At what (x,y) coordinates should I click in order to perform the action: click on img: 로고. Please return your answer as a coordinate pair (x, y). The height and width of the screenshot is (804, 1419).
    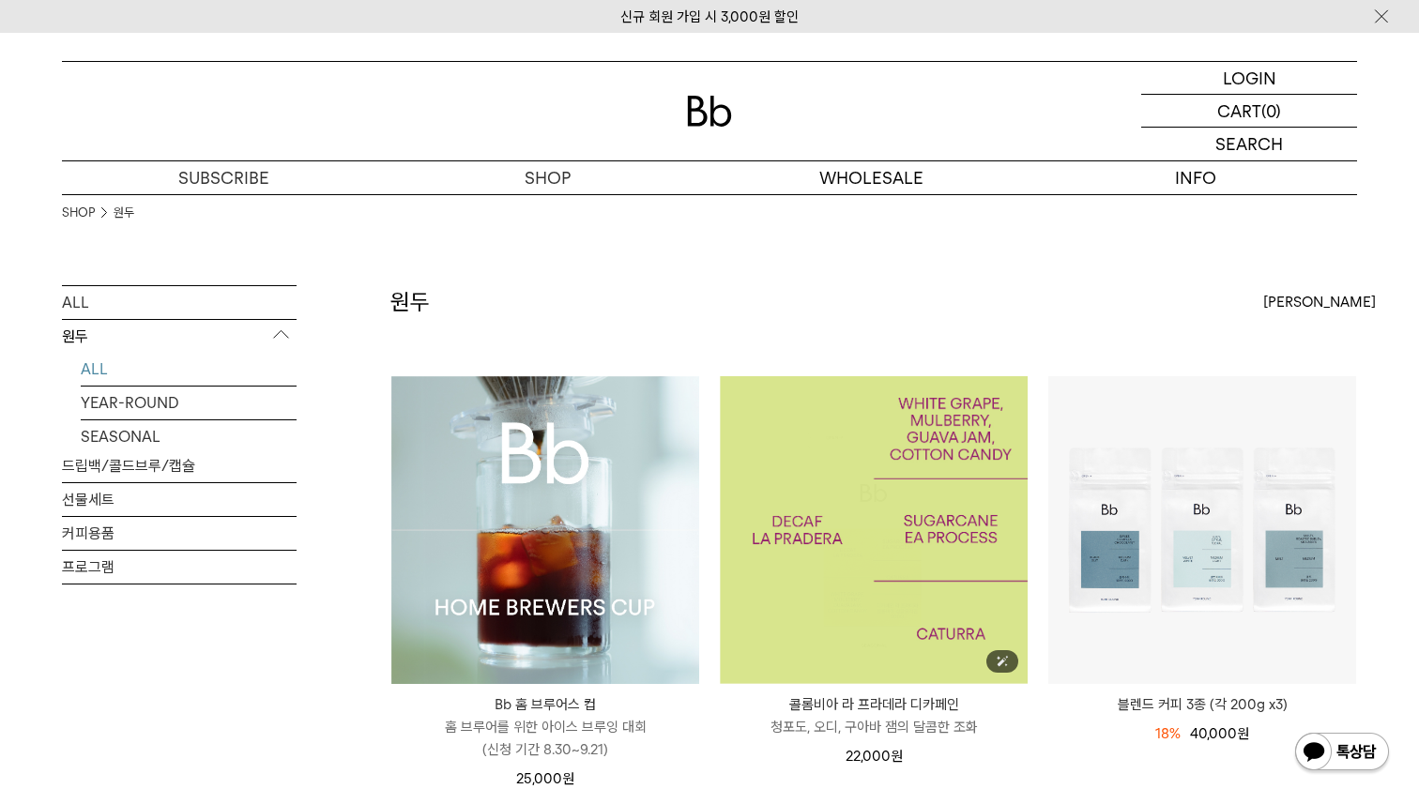
    Looking at the image, I should click on (710, 111).